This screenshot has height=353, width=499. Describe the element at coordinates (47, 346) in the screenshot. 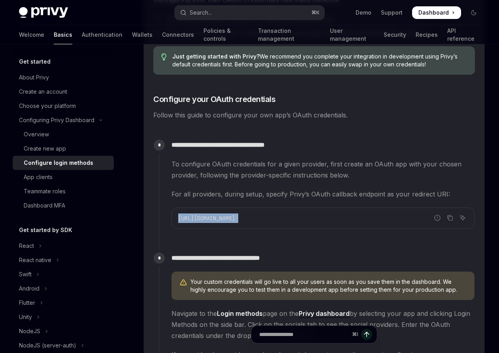

I see `div: NodeJS (server-auth)` at that location.